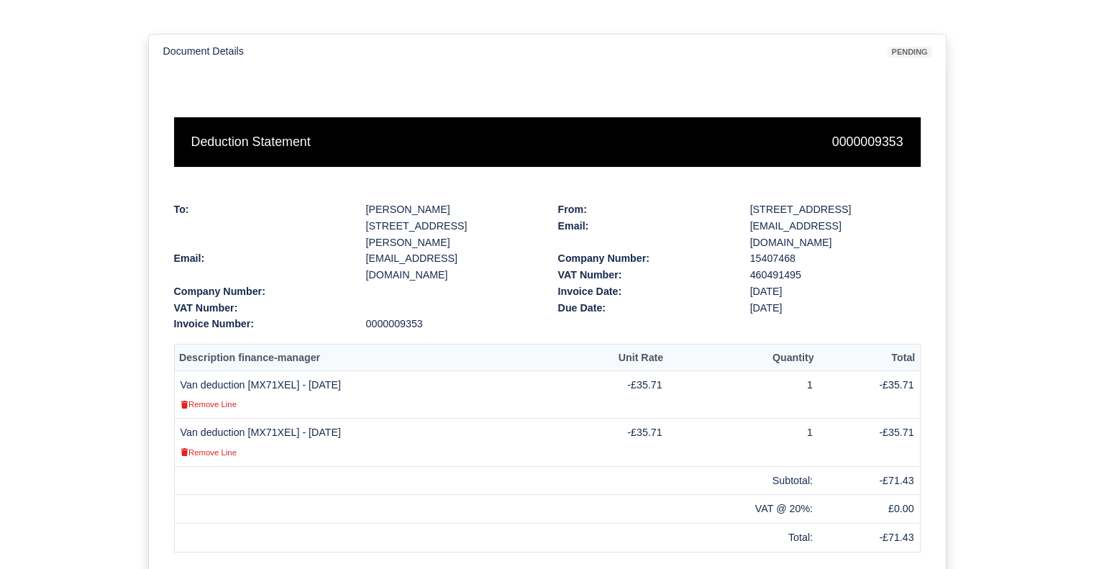 Image resolution: width=1094 pixels, height=569 pixels. I want to click on div: 0000009353, so click(451, 324).